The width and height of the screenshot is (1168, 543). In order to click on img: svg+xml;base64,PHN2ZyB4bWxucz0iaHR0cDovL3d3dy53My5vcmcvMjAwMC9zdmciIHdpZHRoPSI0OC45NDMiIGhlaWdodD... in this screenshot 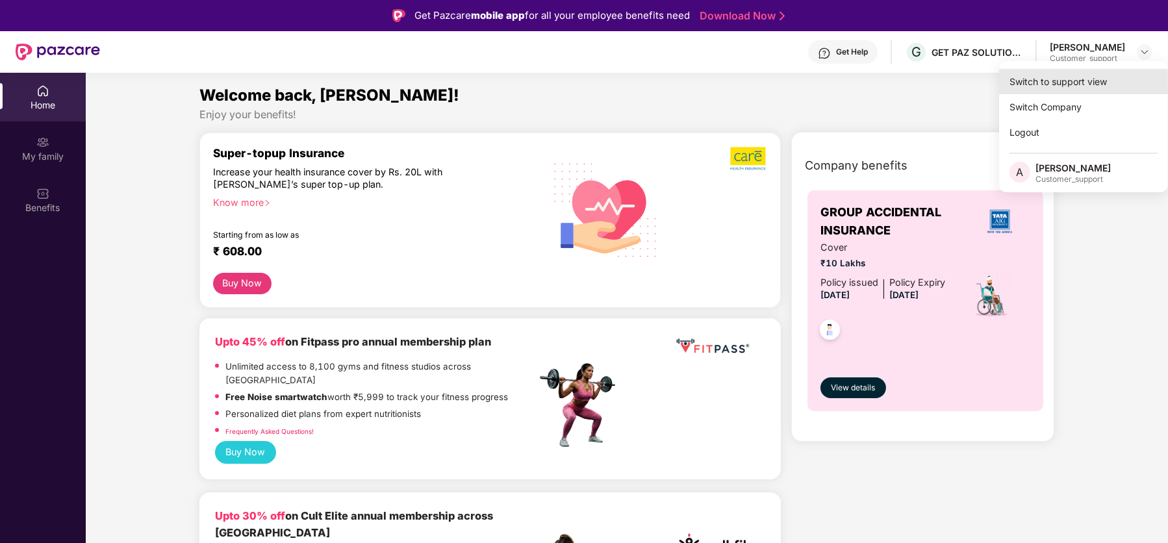, I will do `click(829, 331)`.